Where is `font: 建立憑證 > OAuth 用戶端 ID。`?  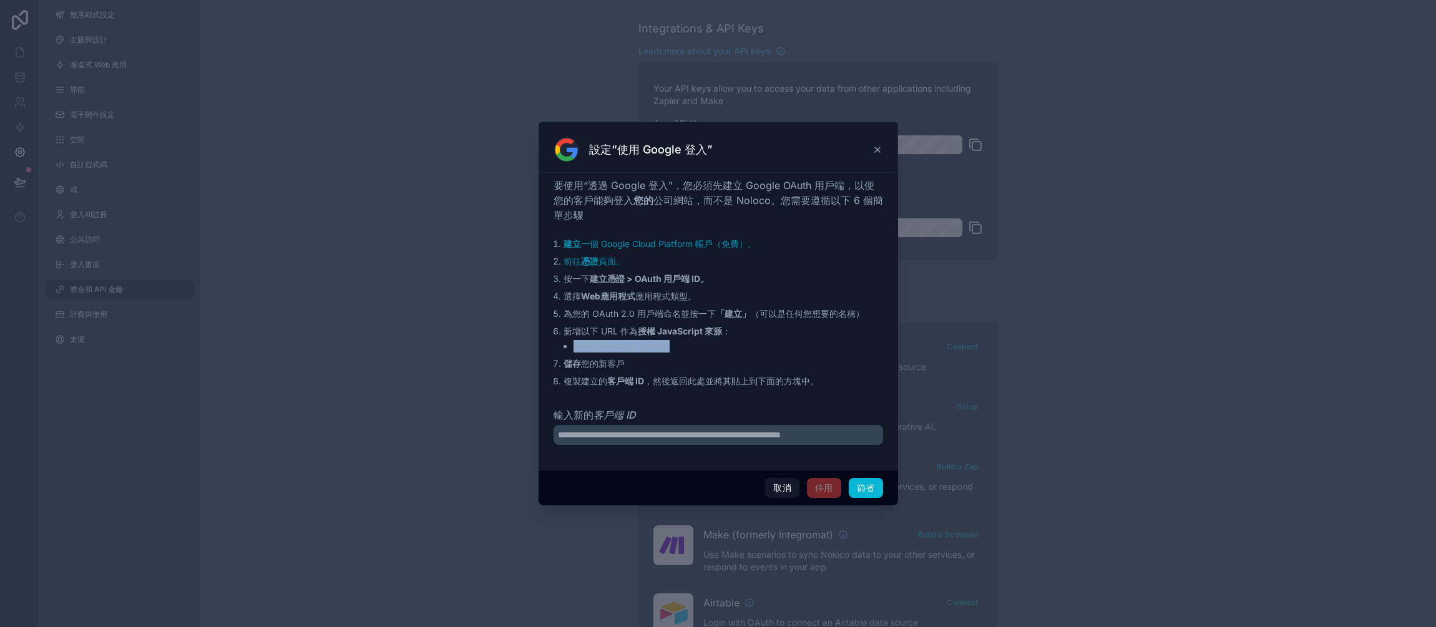
font: 建立憑證 > OAuth 用戶端 ID。 is located at coordinates (649, 278).